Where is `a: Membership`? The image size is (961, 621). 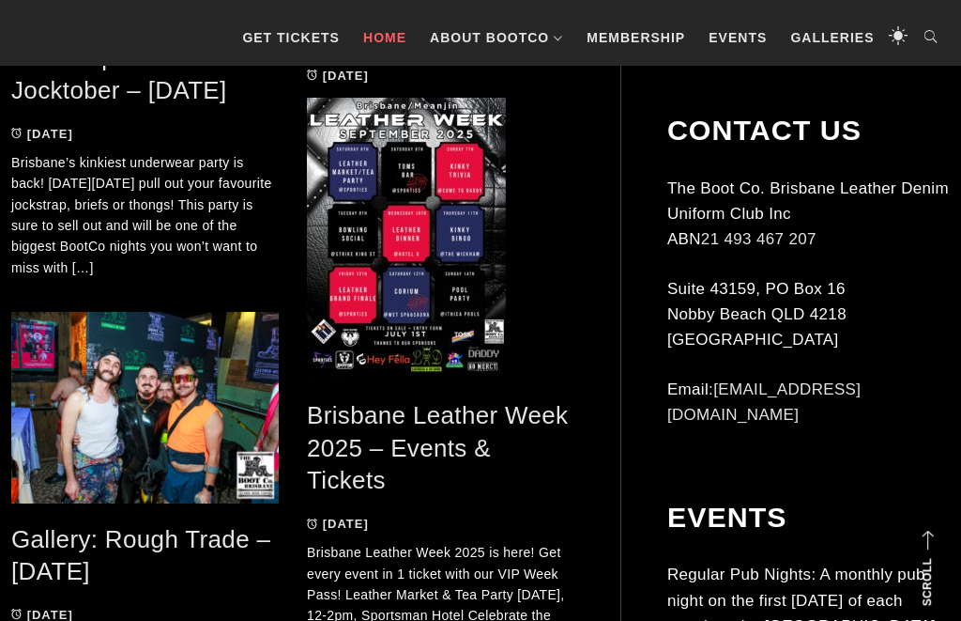
a: Membership is located at coordinates (636, 38).